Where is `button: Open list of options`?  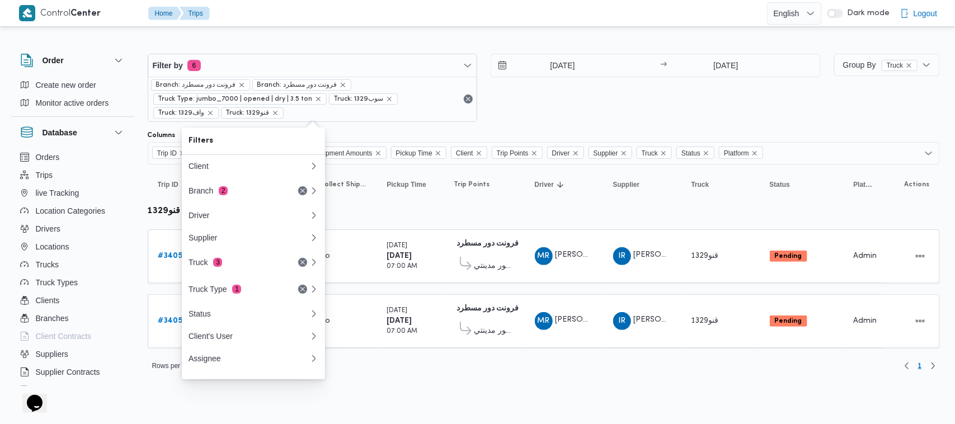 button: Open list of options is located at coordinates (929, 153).